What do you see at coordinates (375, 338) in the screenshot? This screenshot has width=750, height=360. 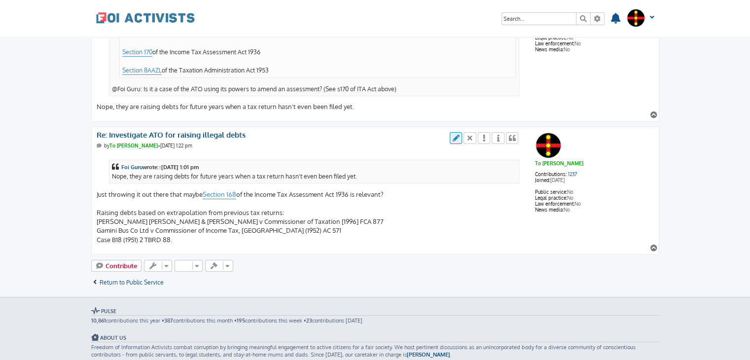 I see `h3: About Us` at bounding box center [375, 338].